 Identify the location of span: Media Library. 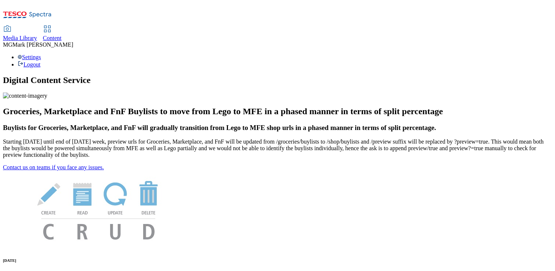
(20, 38).